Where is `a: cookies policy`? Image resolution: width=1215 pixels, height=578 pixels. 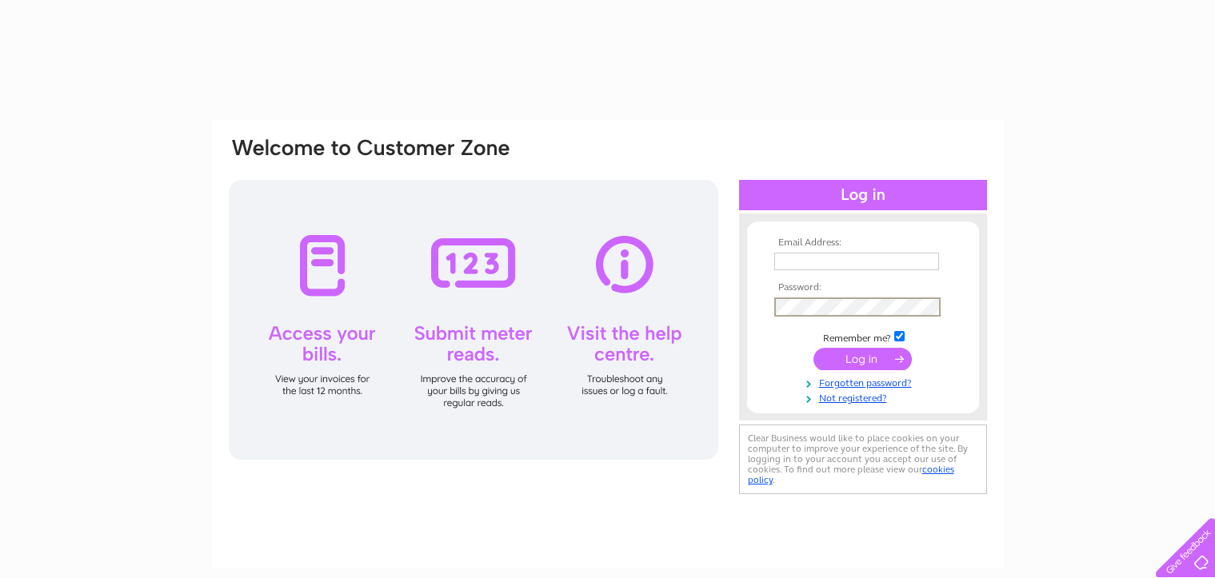
a: cookies policy is located at coordinates (851, 474).